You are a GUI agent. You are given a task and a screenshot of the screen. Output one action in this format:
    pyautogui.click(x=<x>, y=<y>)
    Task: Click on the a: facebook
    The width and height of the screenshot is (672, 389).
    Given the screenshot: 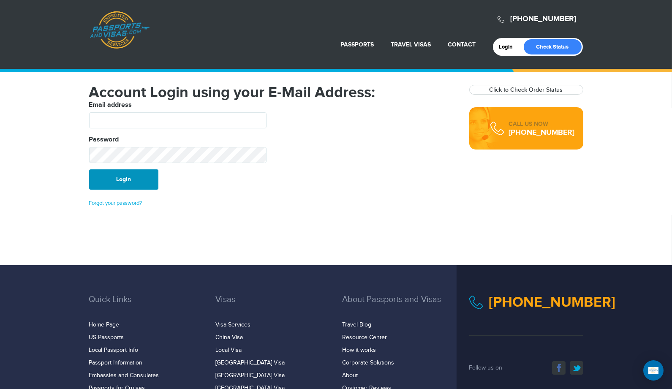 What is the action you would take?
    pyautogui.click(x=558, y=368)
    